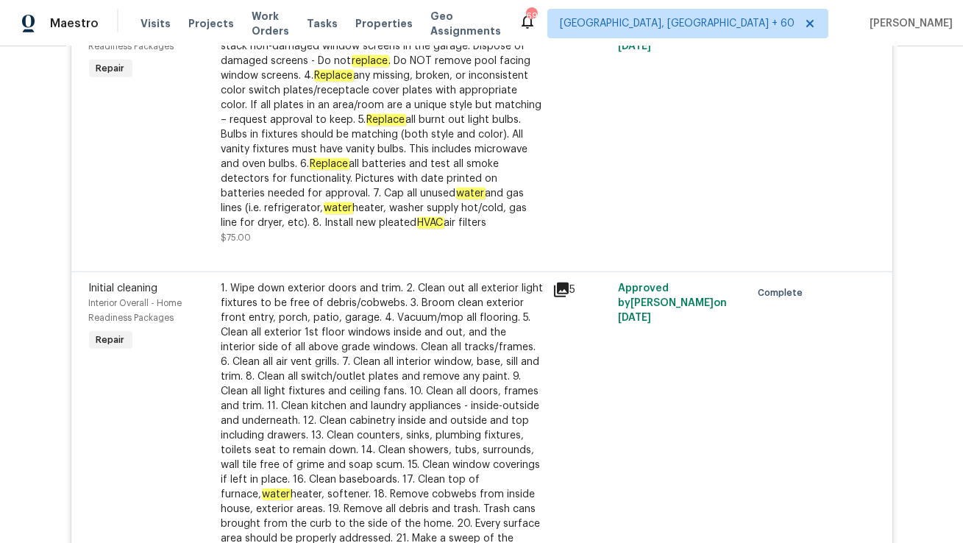 The width and height of the screenshot is (963, 543). Describe the element at coordinates (155, 24) in the screenshot. I see `span: Visits` at that location.